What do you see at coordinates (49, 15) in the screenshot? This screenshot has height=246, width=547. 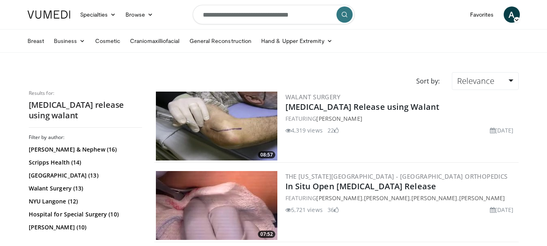 I see `img: VuMedi Logo` at bounding box center [49, 15].